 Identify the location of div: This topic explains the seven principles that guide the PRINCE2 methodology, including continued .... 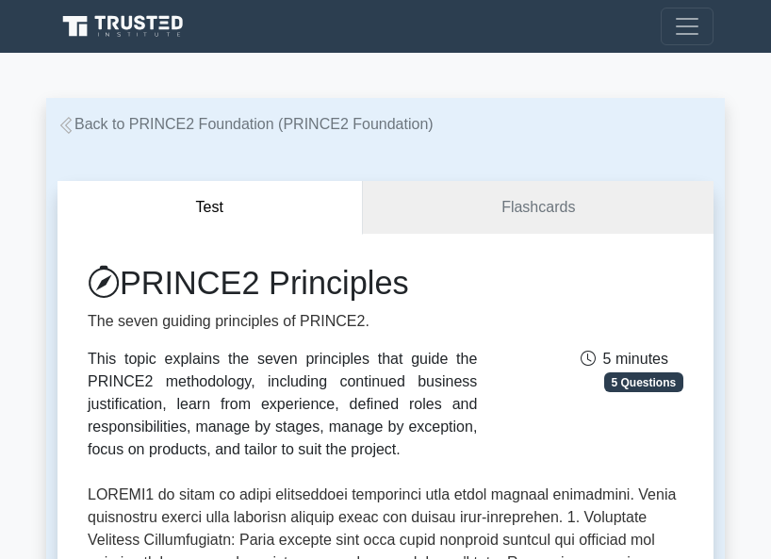
(282, 405).